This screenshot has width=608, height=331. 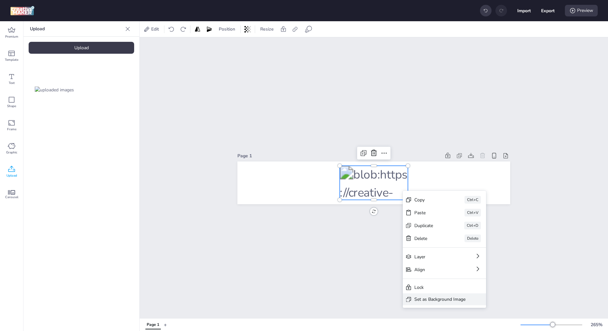 What do you see at coordinates (473, 213) in the screenshot?
I see `div: Ctrl+V` at bounding box center [473, 213].